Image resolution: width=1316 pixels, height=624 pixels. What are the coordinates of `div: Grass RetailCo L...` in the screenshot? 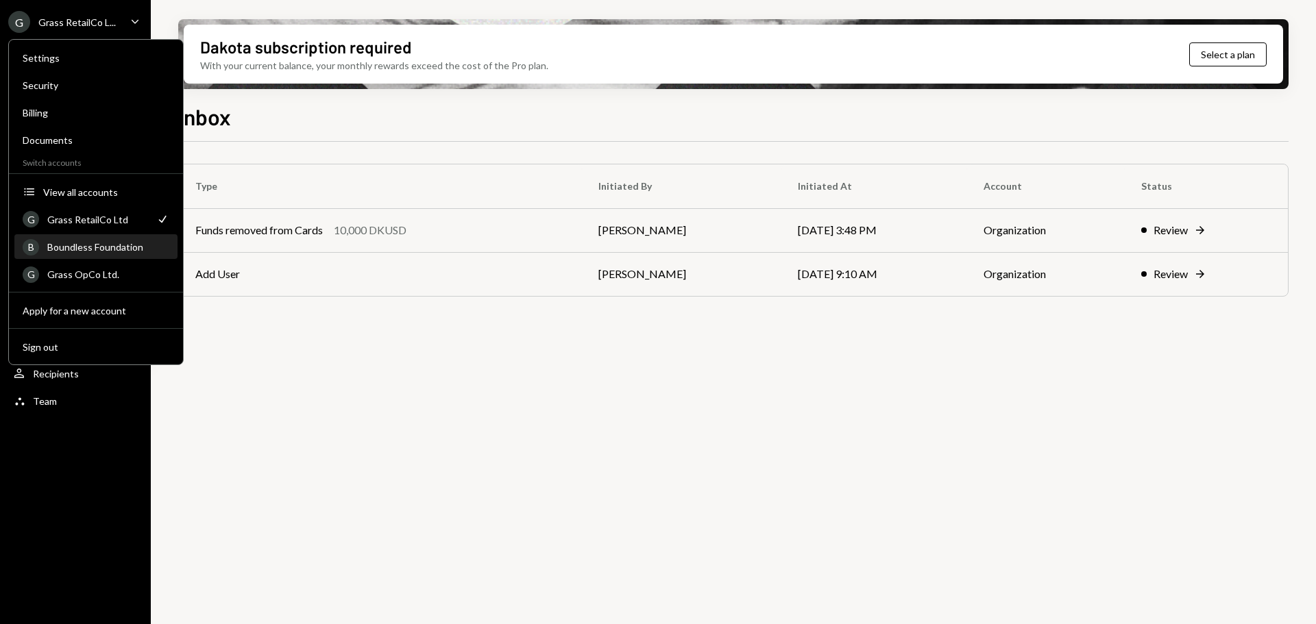 It's located at (77, 22).